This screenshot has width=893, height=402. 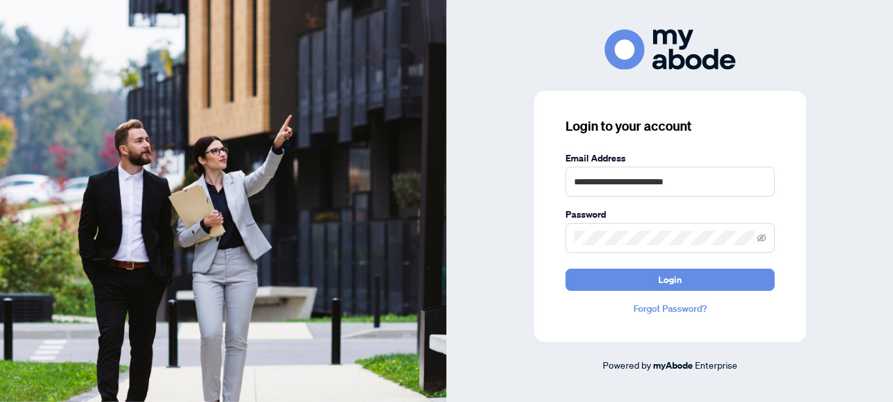 I want to click on button: Login, so click(x=670, y=280).